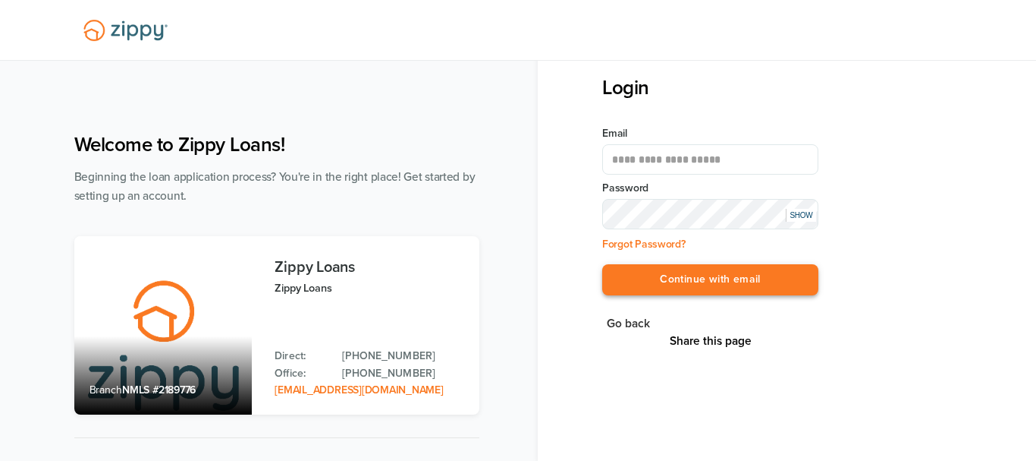 The height and width of the screenshot is (461, 1036). I want to click on button: Go back, so click(628, 323).